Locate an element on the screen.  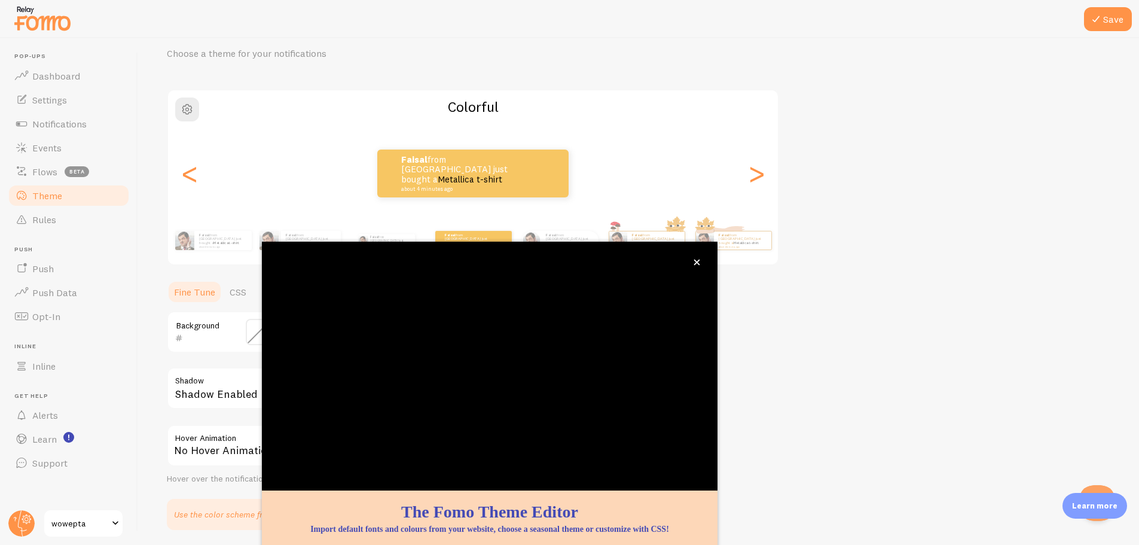
a: wowepta is located at coordinates (83, 523).